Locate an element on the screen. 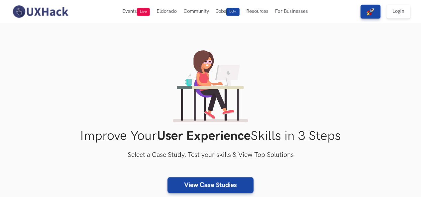 This screenshot has height=197, width=421. a: View Case Studies is located at coordinates (210, 185).